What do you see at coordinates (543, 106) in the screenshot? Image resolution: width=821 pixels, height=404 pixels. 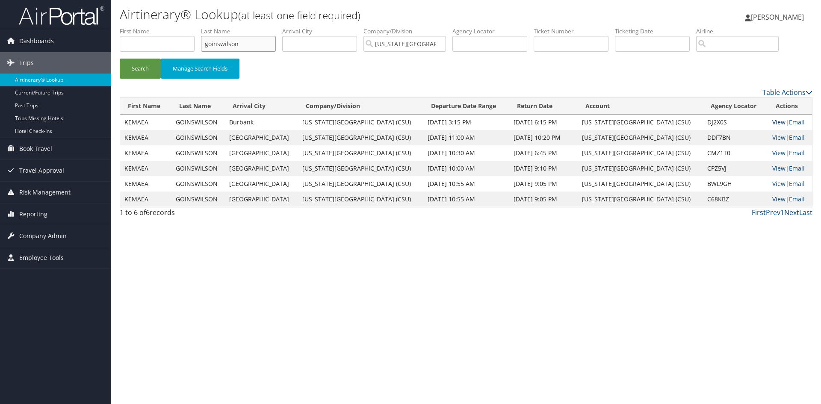 I see `th: Return Date: activate to sort column ascending` at bounding box center [543, 106].